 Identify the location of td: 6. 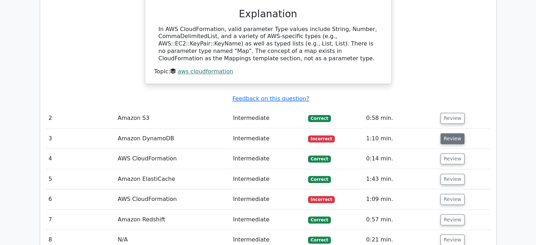
(80, 199).